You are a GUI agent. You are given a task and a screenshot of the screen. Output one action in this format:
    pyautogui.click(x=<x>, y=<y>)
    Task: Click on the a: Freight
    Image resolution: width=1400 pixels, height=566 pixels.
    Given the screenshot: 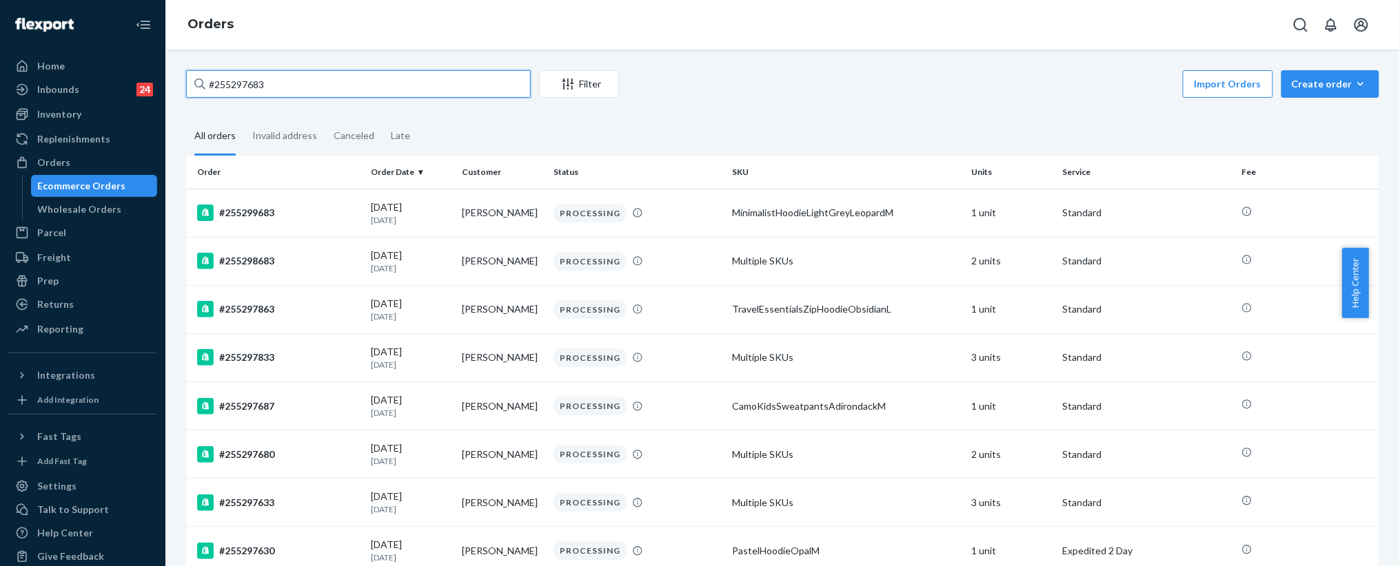 What is the action you would take?
    pyautogui.click(x=83, y=258)
    